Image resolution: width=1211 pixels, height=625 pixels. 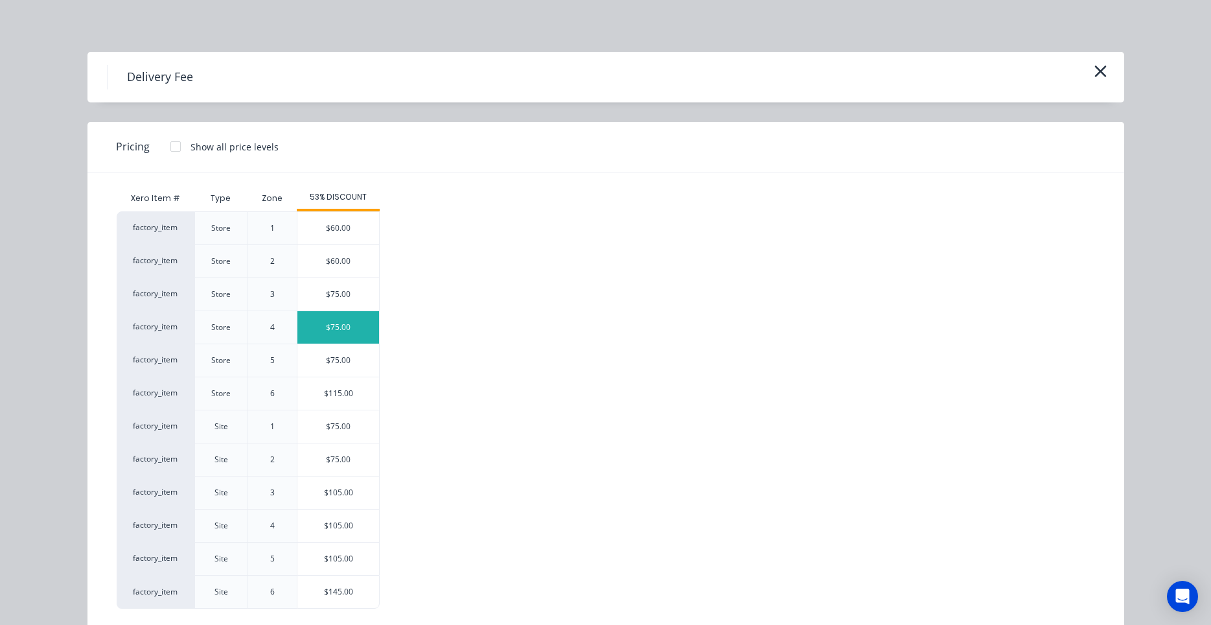 I want to click on div: Zone, so click(x=272, y=198).